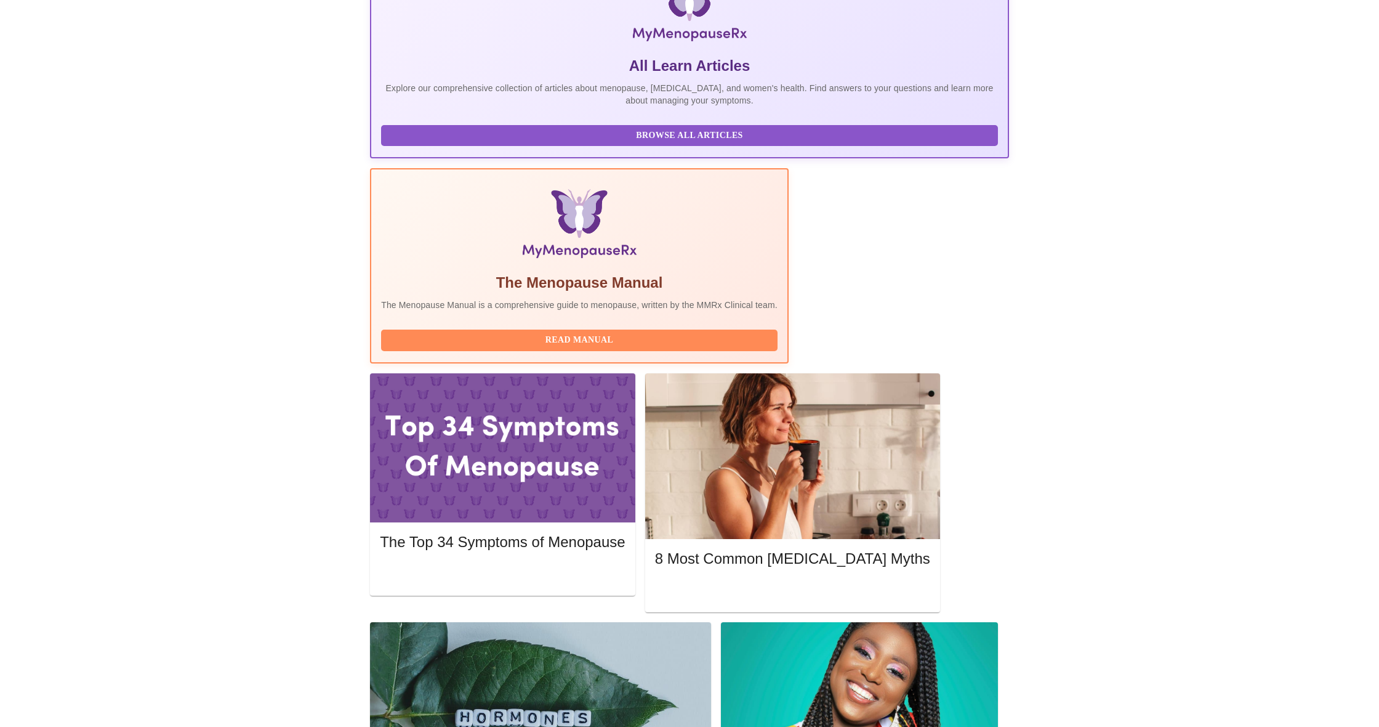 This screenshot has height=727, width=1379. I want to click on img: Menopause Manual, so click(579, 226).